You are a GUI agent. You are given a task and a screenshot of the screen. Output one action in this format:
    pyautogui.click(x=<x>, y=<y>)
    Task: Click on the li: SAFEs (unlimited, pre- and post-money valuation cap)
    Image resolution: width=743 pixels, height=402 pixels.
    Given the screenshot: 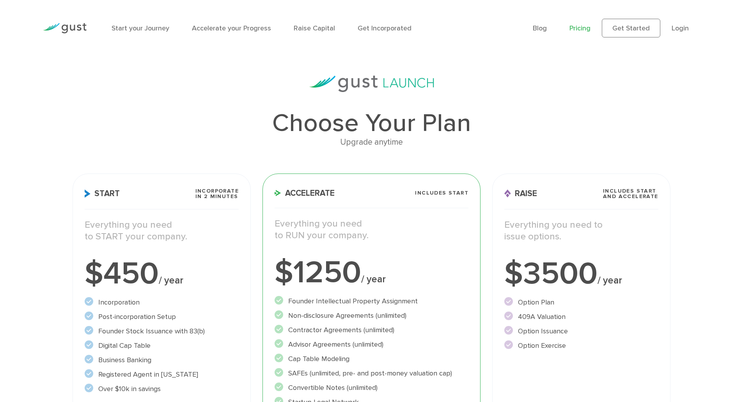 What is the action you would take?
    pyautogui.click(x=371, y=373)
    